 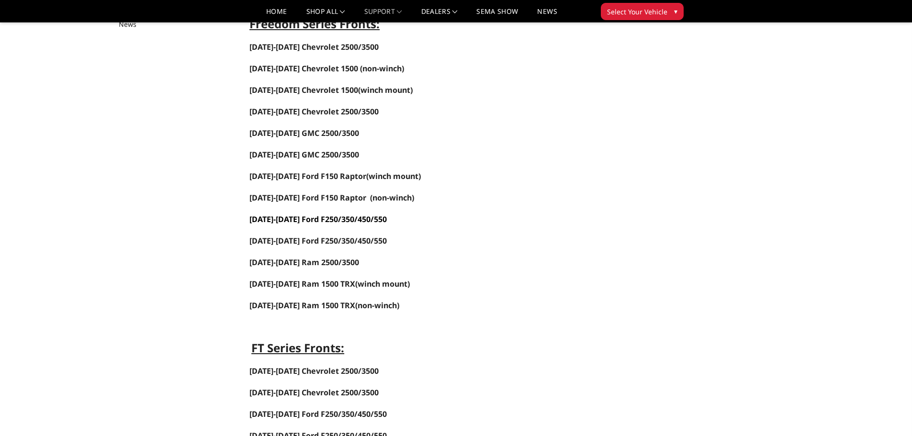 I want to click on span: Freedom Series Fronts:, so click(x=314, y=23).